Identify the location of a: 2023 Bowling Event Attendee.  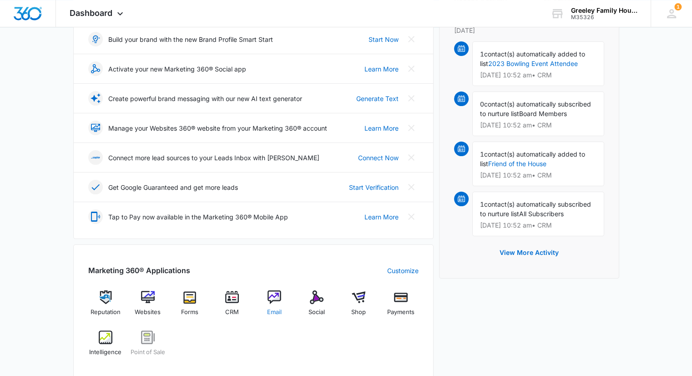
(533, 63).